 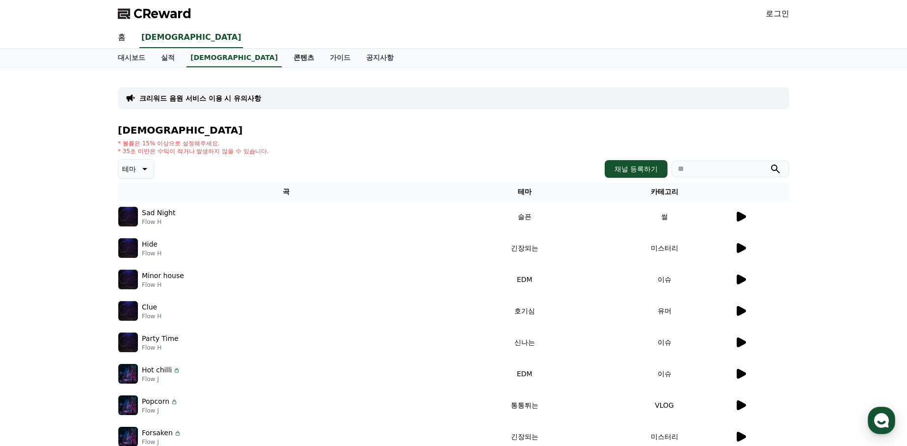 I want to click on p: Hot chilli, so click(x=157, y=369).